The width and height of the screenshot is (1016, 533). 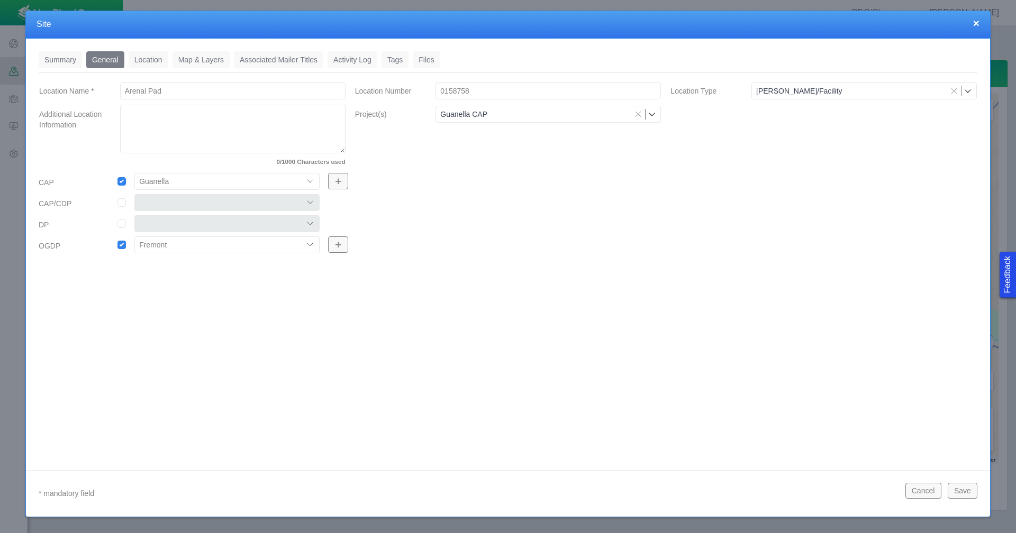 What do you see at coordinates (49, 246) in the screenshot?
I see `span: OGDP` at bounding box center [49, 246].